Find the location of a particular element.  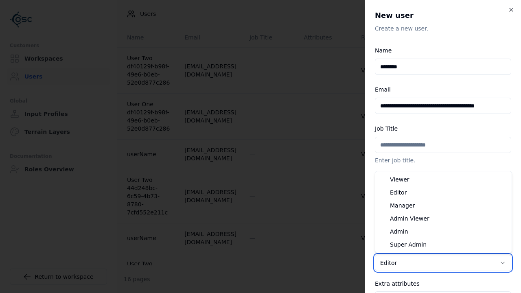

span: Editor is located at coordinates (398, 193).